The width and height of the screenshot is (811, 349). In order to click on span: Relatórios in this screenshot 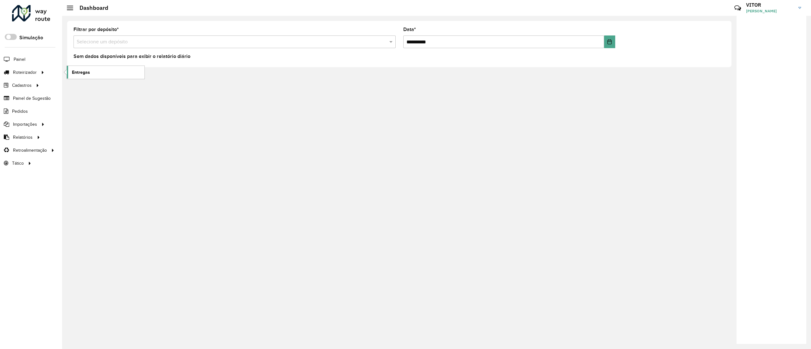, I will do `click(23, 137)`.